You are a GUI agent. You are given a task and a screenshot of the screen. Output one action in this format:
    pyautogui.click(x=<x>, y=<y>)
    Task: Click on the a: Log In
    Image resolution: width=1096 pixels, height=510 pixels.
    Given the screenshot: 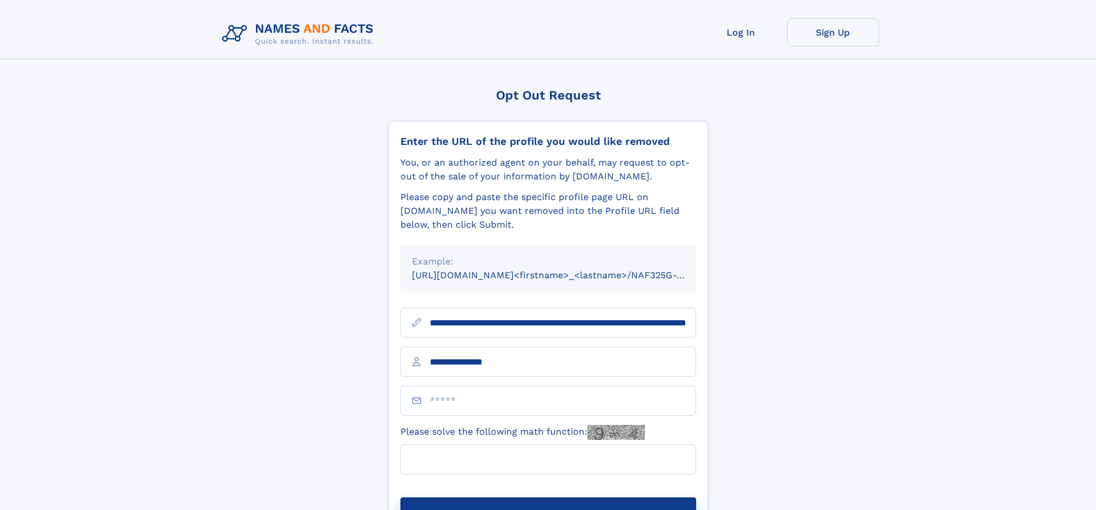 What is the action you would take?
    pyautogui.click(x=741, y=32)
    